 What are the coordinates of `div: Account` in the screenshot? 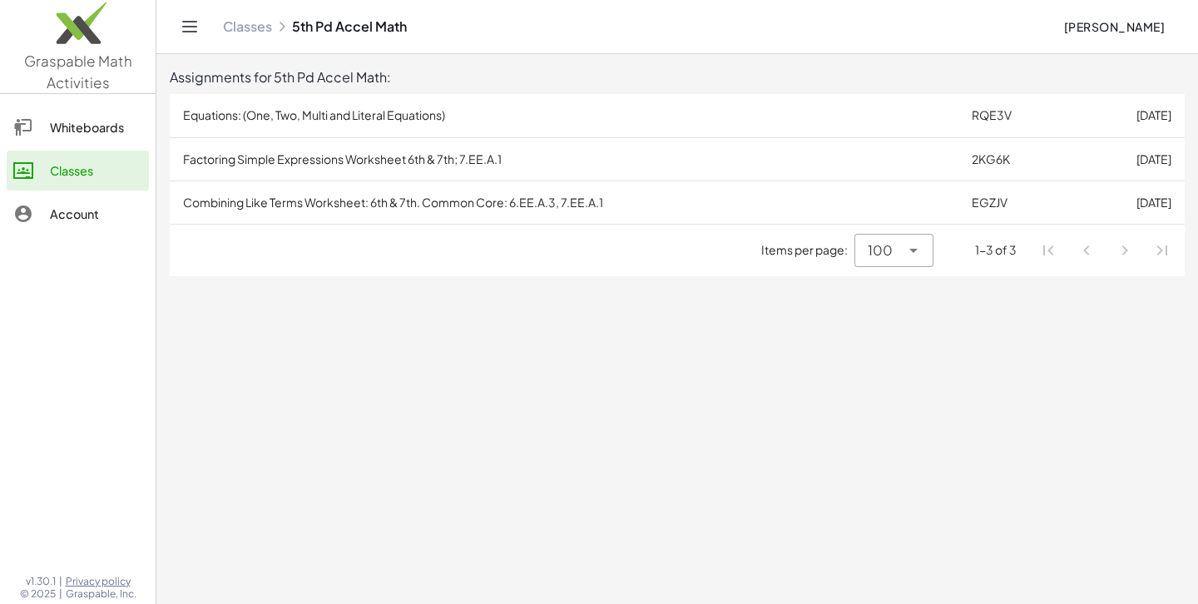 It's located at (96, 214).